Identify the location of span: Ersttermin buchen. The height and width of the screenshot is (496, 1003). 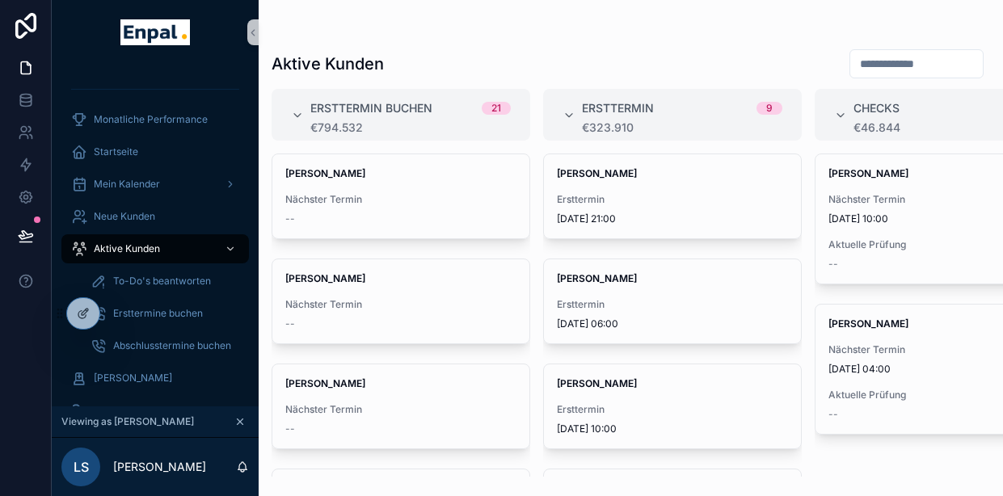
(371, 108).